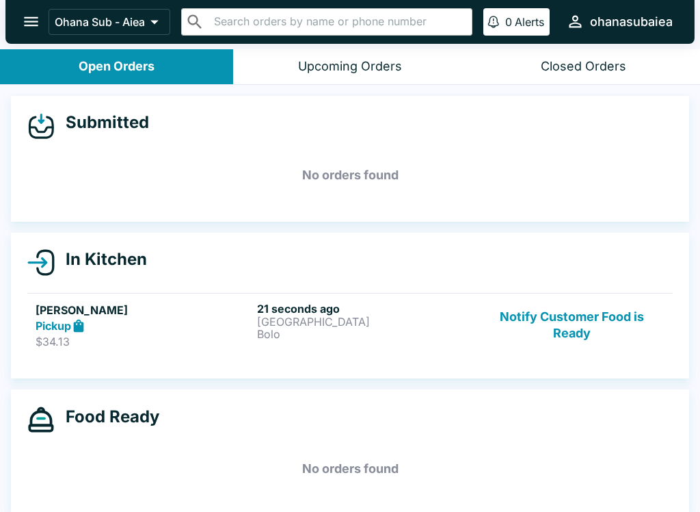 The height and width of the screenshot is (512, 700). What do you see at coordinates (101, 259) in the screenshot?
I see `h4: In Kitchen` at bounding box center [101, 259].